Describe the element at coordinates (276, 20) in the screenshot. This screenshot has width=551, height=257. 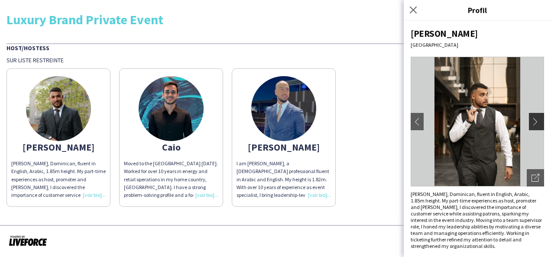
I see `div: Luxury Brand Private Event` at that location.